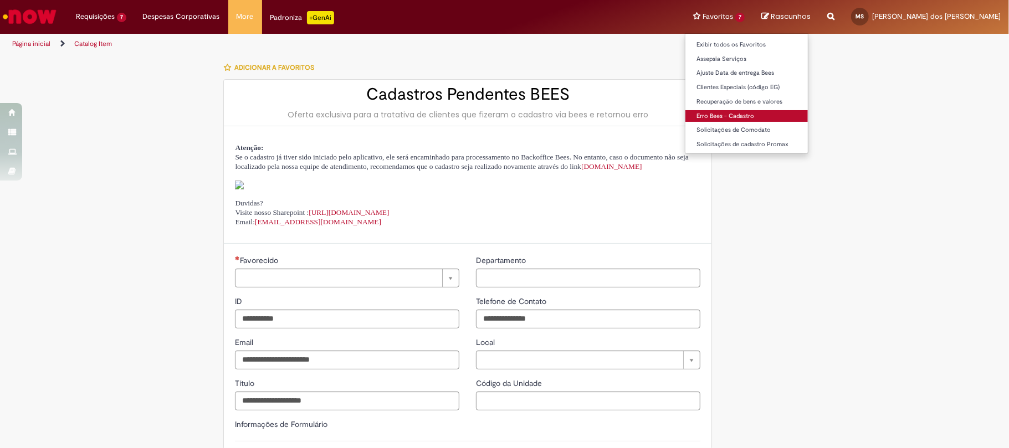 The image size is (1009, 448). I want to click on span: ID, so click(239, 301).